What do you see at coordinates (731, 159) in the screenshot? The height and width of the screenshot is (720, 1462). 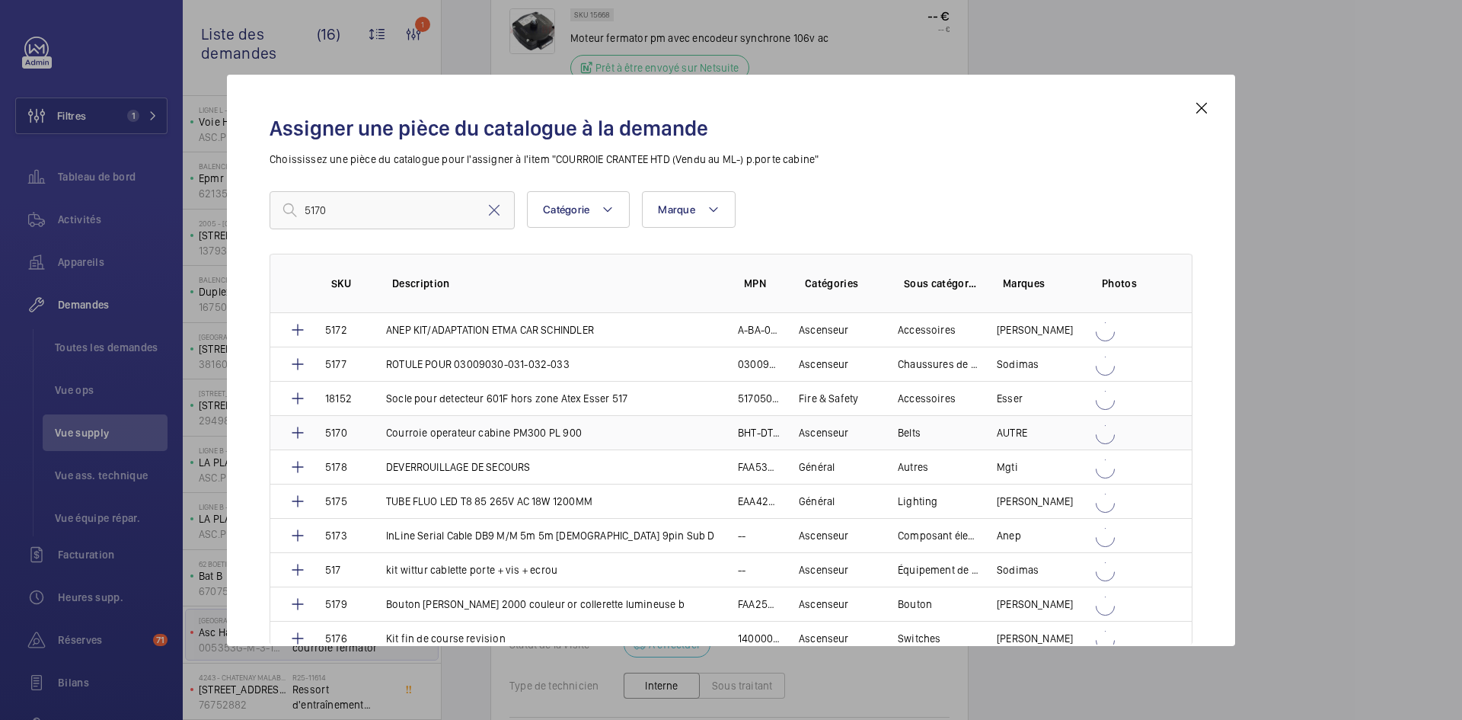 I see `p: Choississez une pièce du catalogue pour l'assigner à l'item "COURROIE CRANTEE HTD (Vendu au ML-) ...` at bounding box center [731, 159].